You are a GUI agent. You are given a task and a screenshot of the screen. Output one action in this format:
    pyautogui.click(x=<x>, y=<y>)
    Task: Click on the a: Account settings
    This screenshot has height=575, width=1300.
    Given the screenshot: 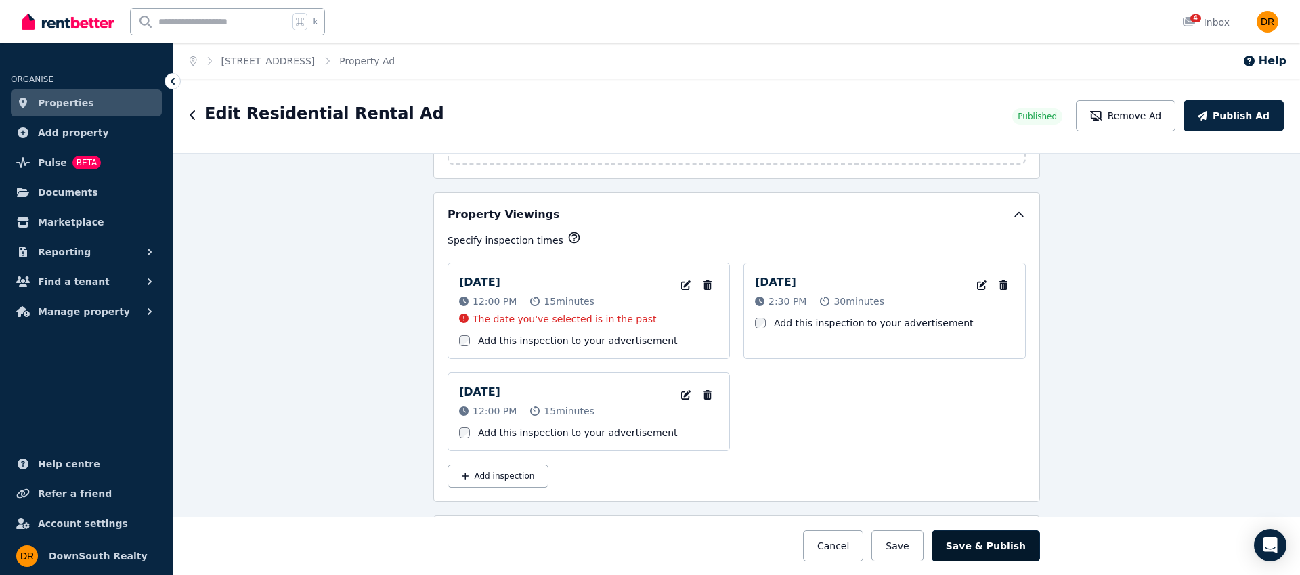 What is the action you would take?
    pyautogui.click(x=86, y=523)
    